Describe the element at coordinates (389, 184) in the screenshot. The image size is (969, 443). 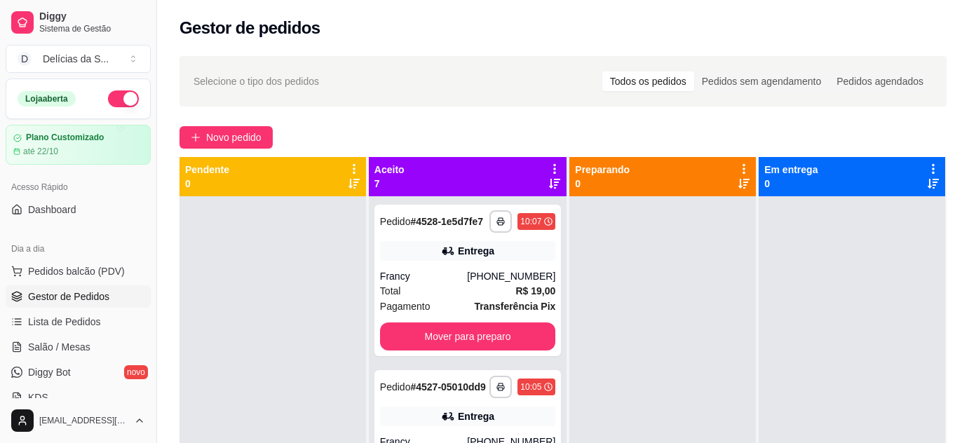
I see `p: 7` at that location.